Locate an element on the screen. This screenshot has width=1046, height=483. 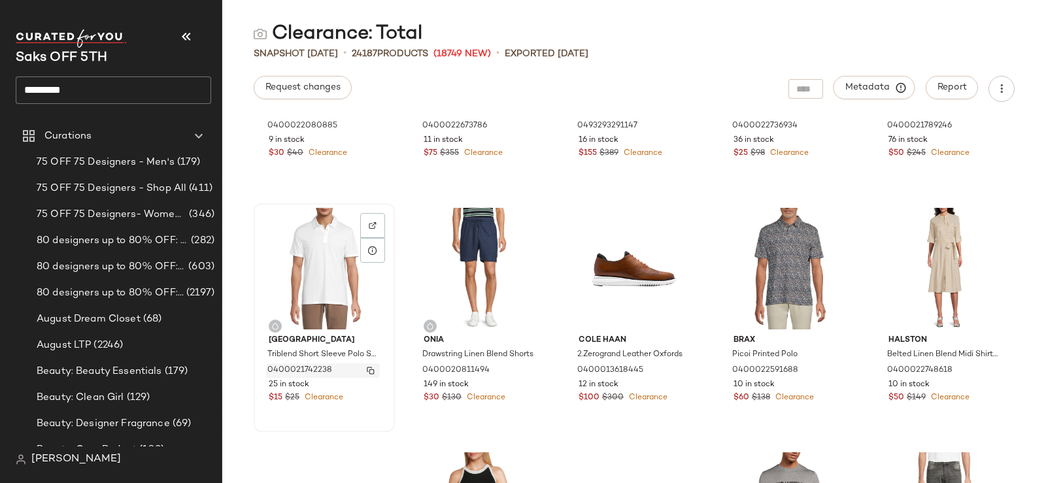
span: 0400022080885 is located at coordinates (302, 126).